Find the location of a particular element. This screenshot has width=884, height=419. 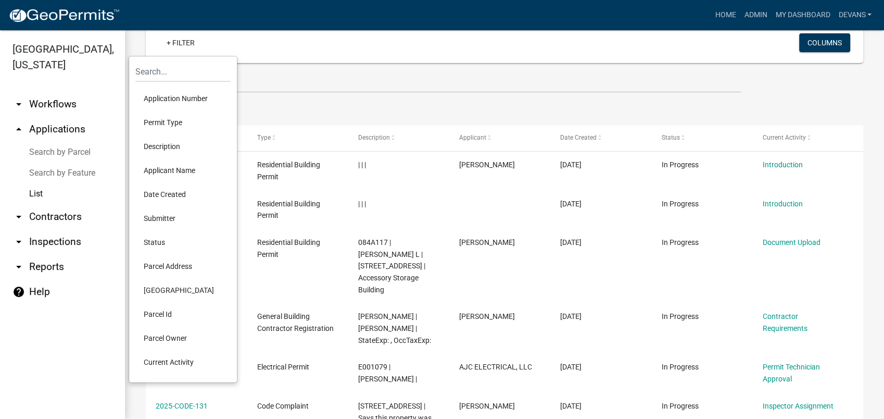

li: Date Created is located at coordinates (183, 194).